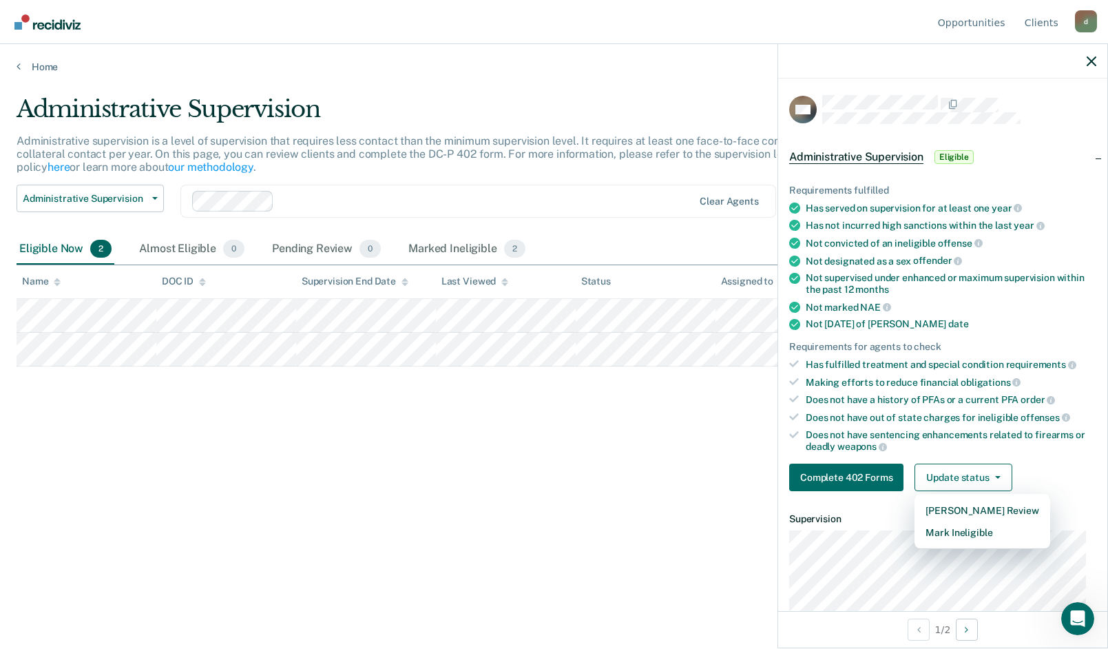  Describe the element at coordinates (326, 249) in the screenshot. I see `div: Pending Review` at that location.